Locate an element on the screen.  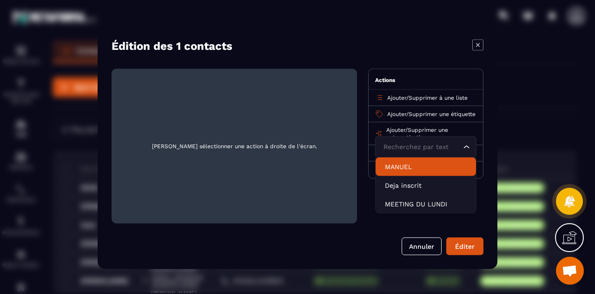
button: Annuler is located at coordinates (422, 246).